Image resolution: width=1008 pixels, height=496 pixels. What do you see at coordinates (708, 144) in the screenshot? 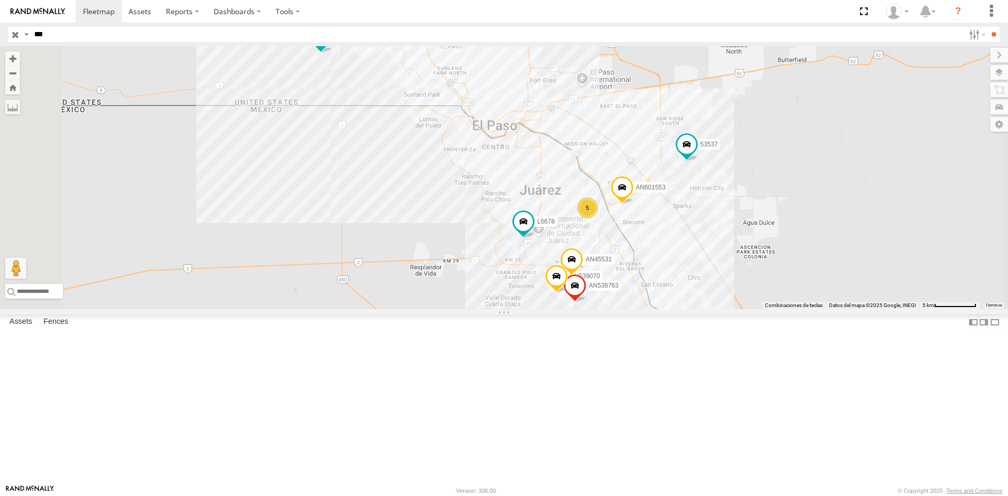
I see `span: 53537` at bounding box center [708, 144].